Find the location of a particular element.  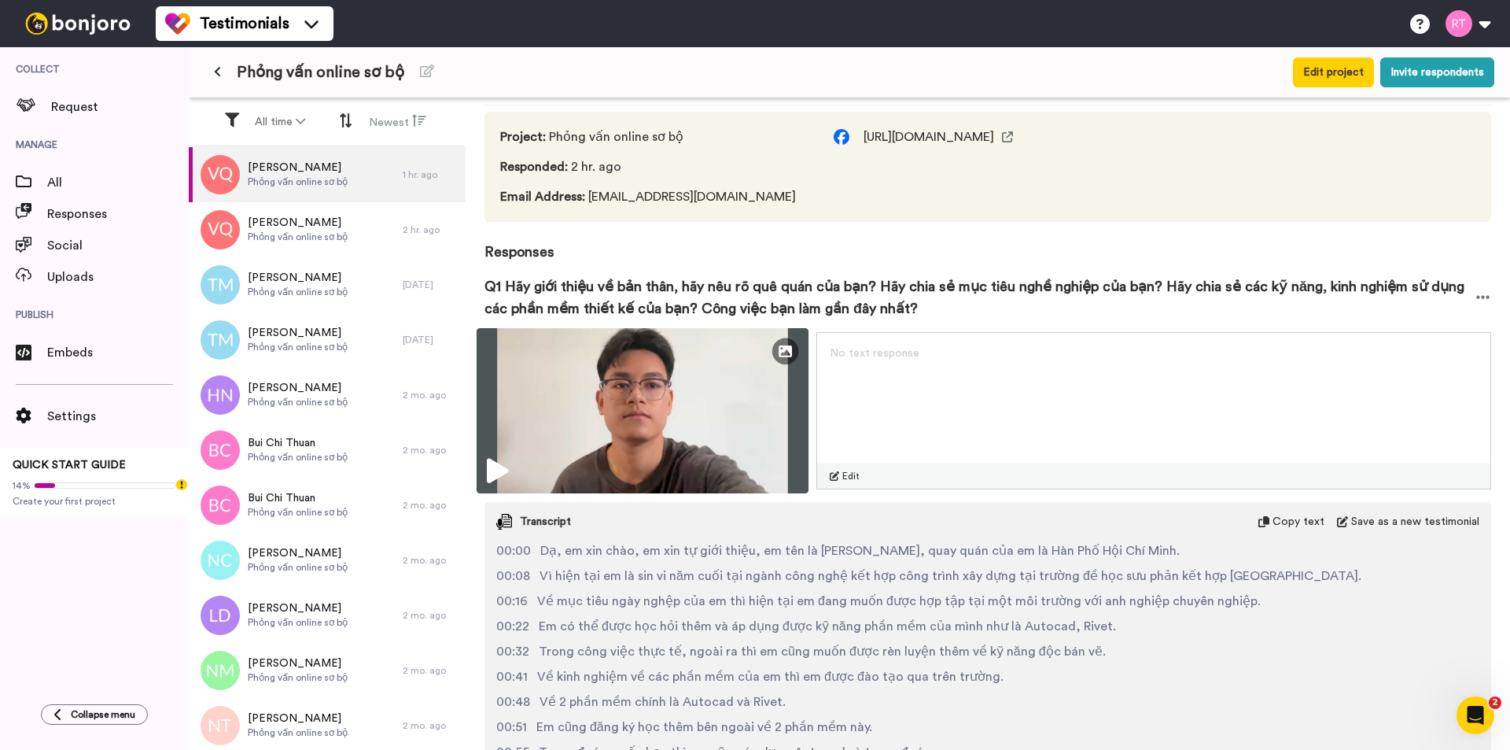

span: 00:51 is located at coordinates (511, 727).